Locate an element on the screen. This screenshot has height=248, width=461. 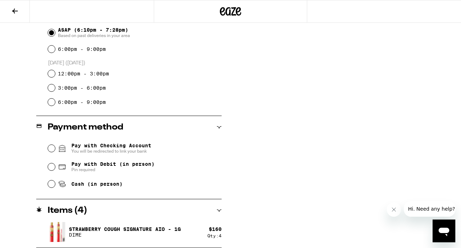
span: Hi. Need any help? is located at coordinates (28, 8).